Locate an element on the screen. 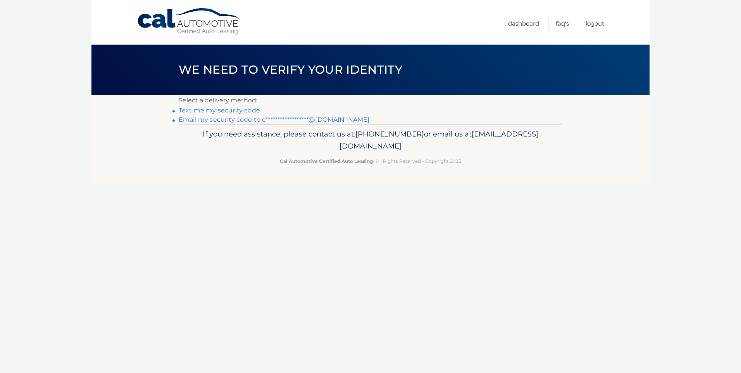 This screenshot has height=373, width=741. strong: Cal Automotive Certified Auto Leasing is located at coordinates (326, 161).